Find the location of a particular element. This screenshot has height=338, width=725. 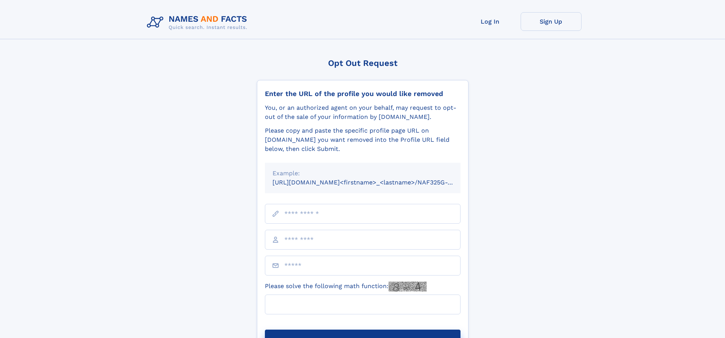

div: Enter the URL of the profile you would like removed is located at coordinates (363, 94).